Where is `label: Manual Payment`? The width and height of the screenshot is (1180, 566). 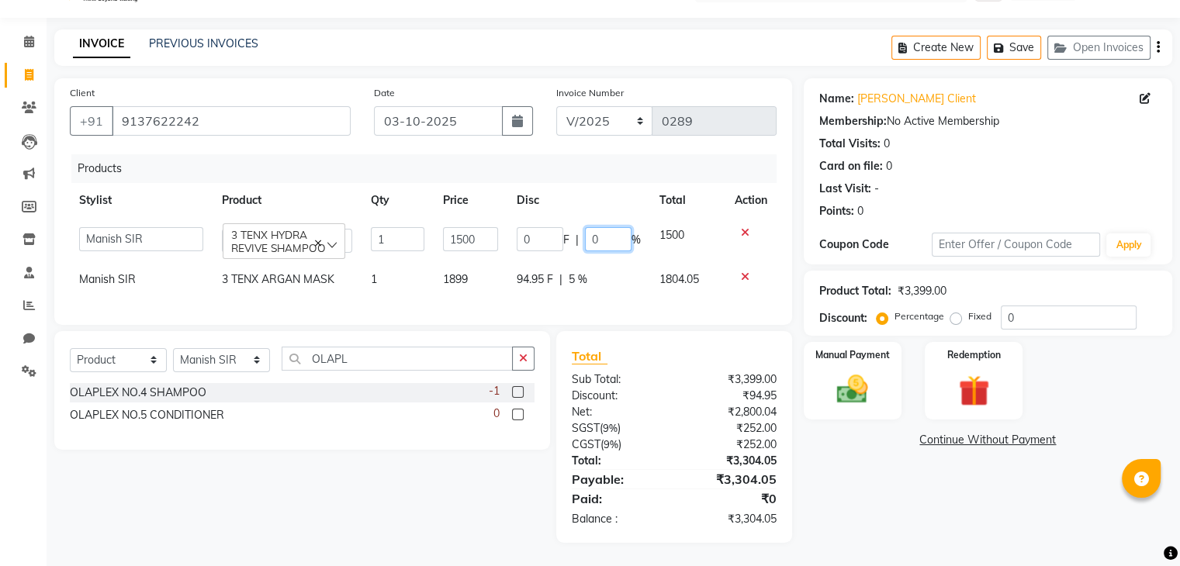 label: Manual Payment is located at coordinates (852, 355).